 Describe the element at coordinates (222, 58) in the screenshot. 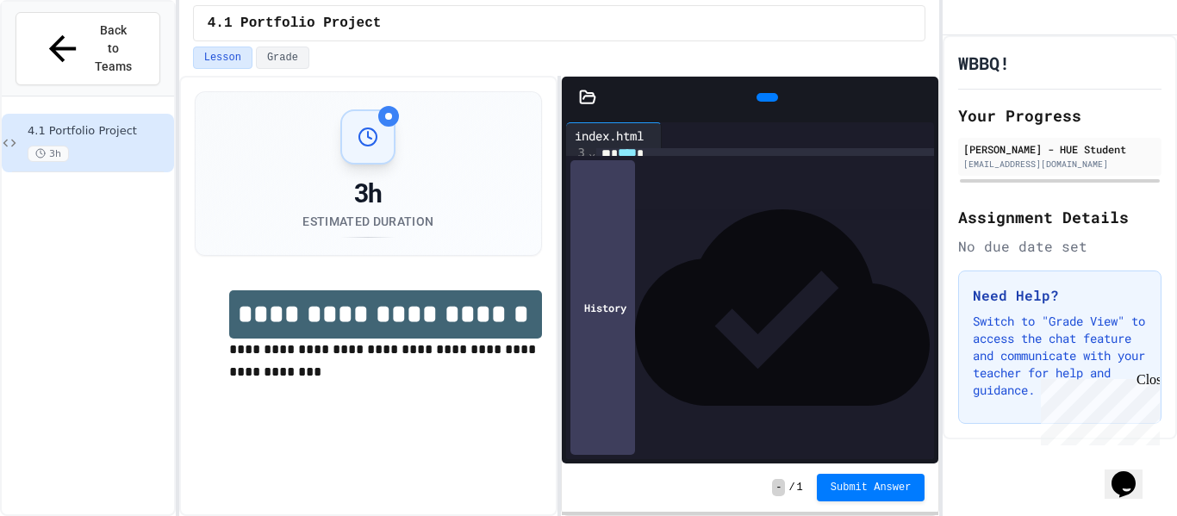

I see `button: Lesson` at that location.